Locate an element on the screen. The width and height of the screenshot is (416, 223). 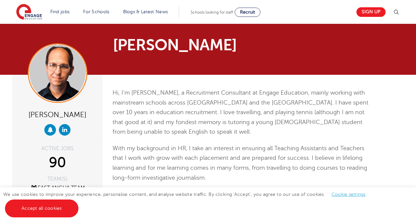
a: Sign up is located at coordinates (371, 12).